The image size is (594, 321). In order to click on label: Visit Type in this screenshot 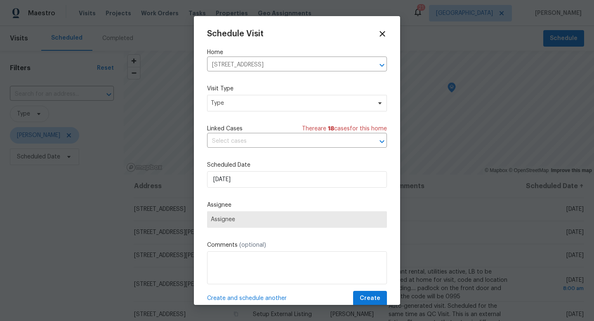, I will do `click(297, 89)`.